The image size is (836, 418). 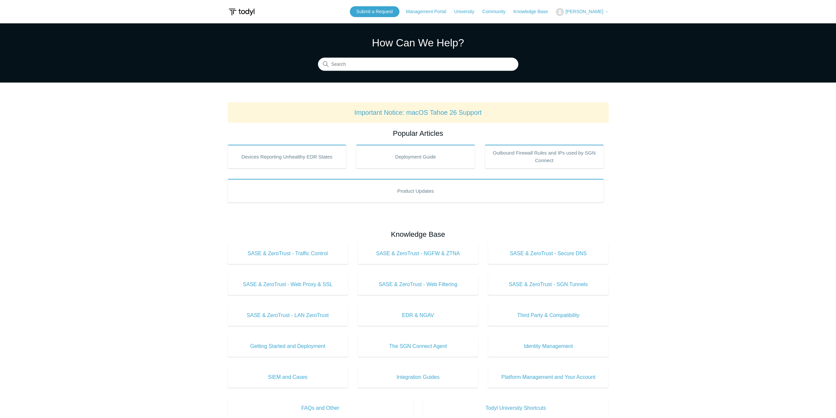 What do you see at coordinates (416, 191) in the screenshot?
I see `a: Product Updates` at bounding box center [416, 191].